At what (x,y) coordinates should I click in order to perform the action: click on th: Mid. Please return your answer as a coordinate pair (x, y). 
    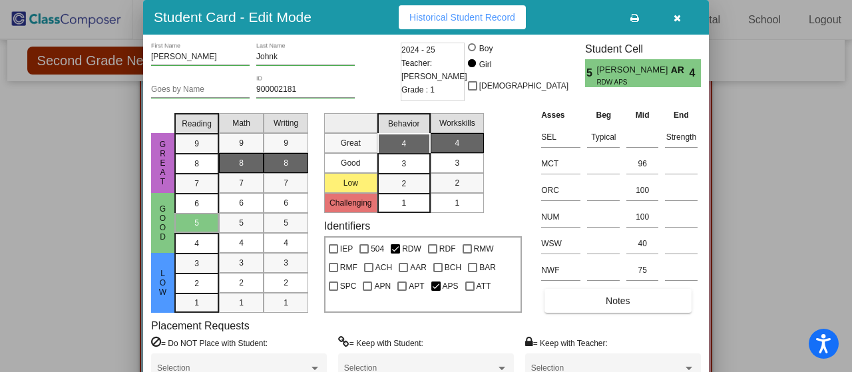
    Looking at the image, I should click on (642, 115).